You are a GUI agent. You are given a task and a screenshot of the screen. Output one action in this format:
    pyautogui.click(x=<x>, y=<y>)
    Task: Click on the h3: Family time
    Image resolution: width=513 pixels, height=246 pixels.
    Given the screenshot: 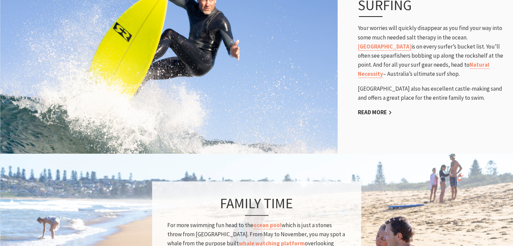 What is the action you would take?
    pyautogui.click(x=257, y=205)
    